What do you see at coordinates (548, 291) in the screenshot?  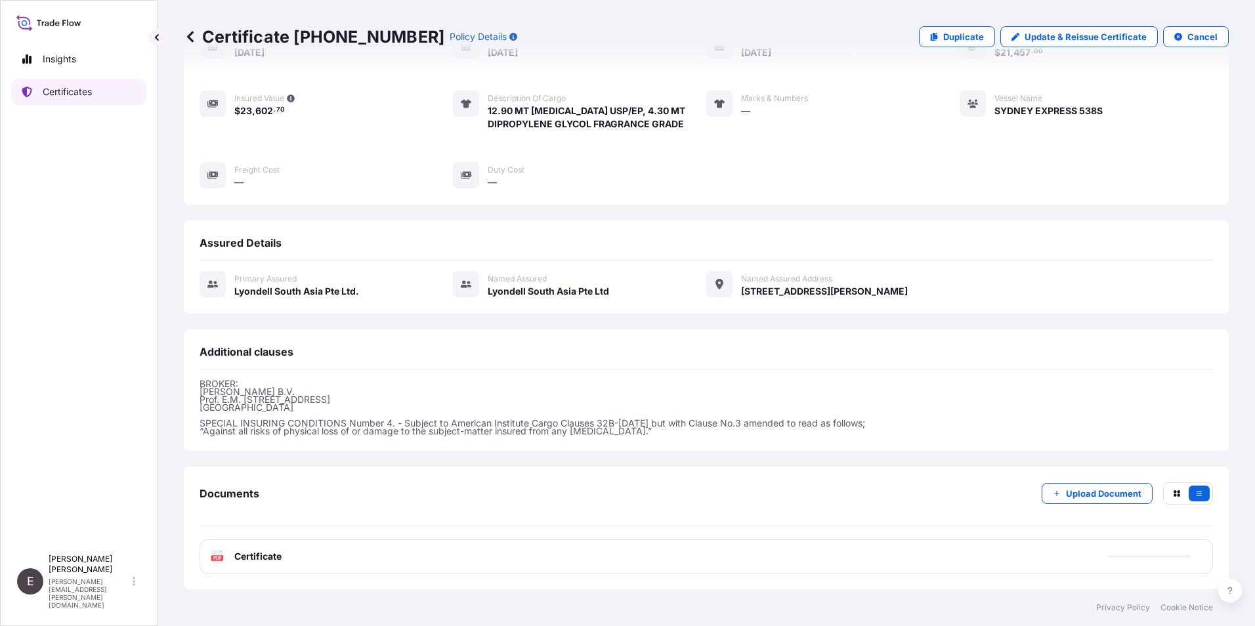 I see `span: Lyondell South Asia Pte Ltd` at bounding box center [548, 291].